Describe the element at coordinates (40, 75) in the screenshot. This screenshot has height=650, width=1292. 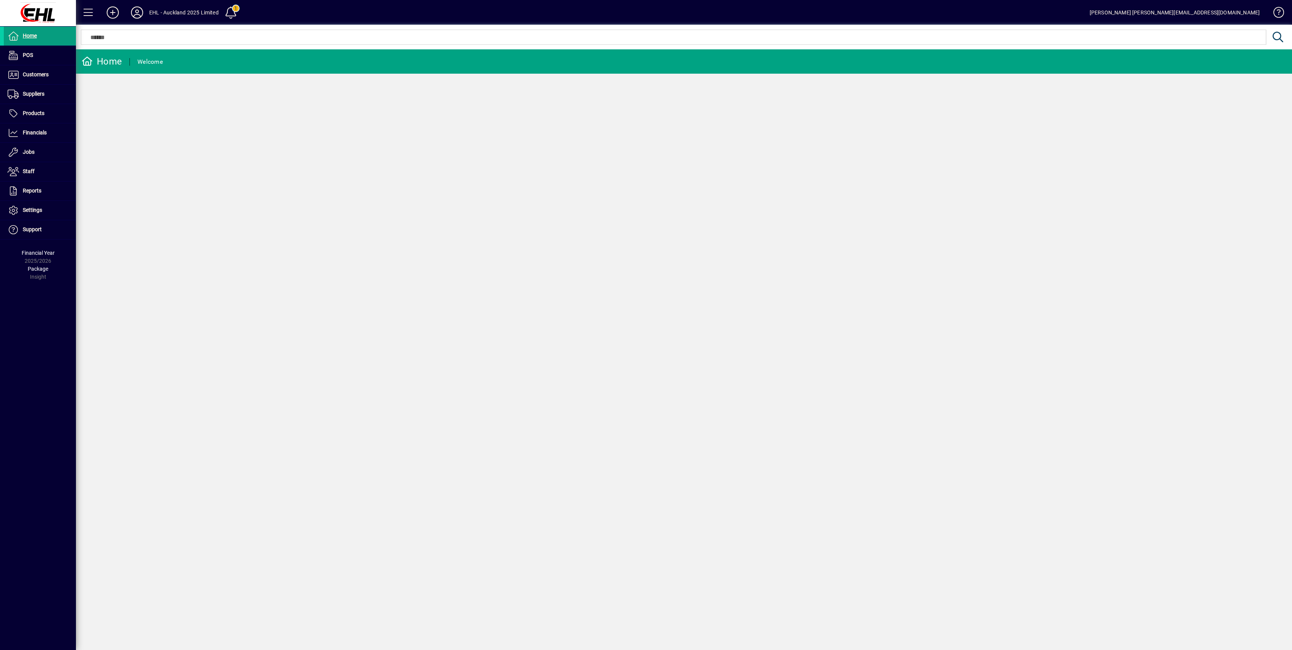
I see `a: Customers` at that location.